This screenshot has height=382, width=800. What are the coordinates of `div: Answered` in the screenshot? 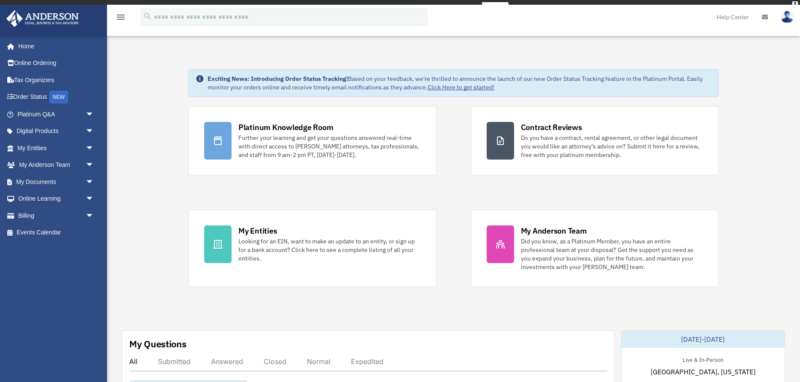 It's located at (227, 362).